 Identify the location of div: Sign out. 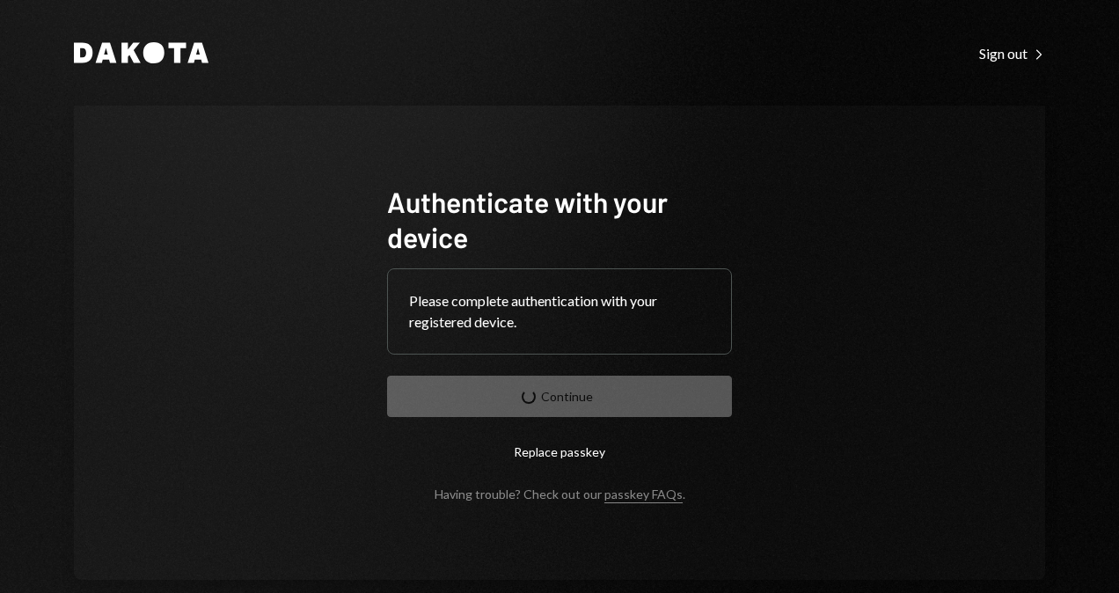
(1011, 54).